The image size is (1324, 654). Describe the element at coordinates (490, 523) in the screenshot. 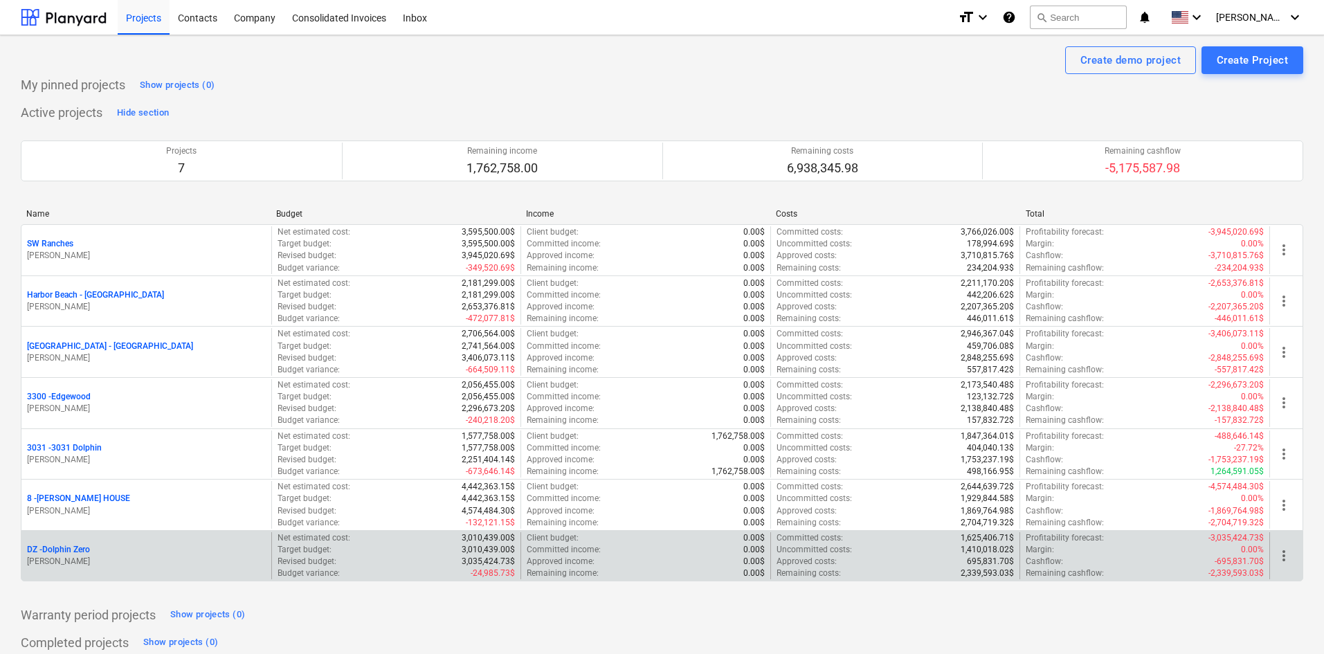

I see `p: -132,121.15$` at that location.